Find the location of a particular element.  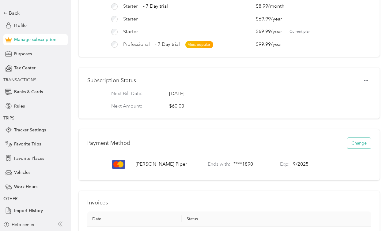

p: Next Bill Date: is located at coordinates (135, 94).